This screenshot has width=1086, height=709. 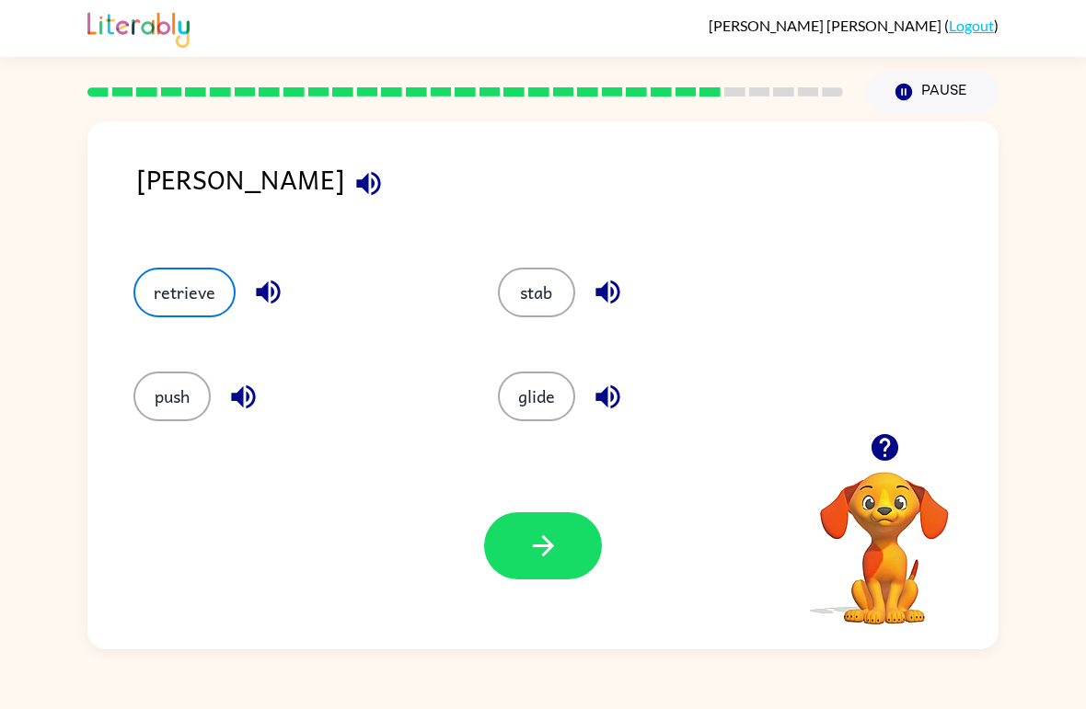 What do you see at coordinates (184, 293) in the screenshot?
I see `button: retrieve` at bounding box center [184, 293].